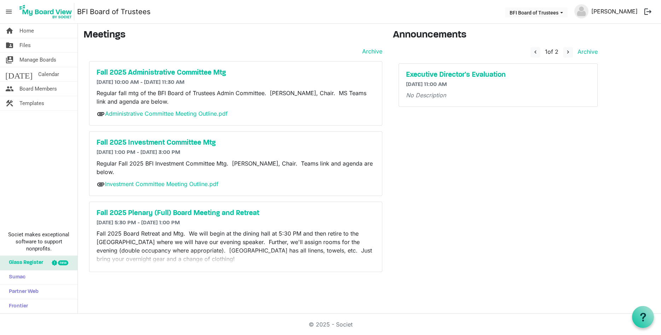  What do you see at coordinates (236, 246) in the screenshot?
I see `p: Fall 2025 Board Retreat and Mtg. We will begin at the dining hall at 5:30 PM and then retire to t...` at bounding box center [236, 246].